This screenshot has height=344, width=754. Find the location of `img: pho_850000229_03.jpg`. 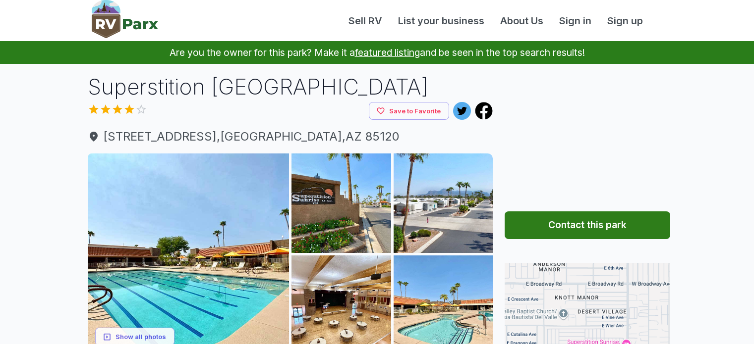

img: pho_850000229_03.jpg is located at coordinates (443, 203).